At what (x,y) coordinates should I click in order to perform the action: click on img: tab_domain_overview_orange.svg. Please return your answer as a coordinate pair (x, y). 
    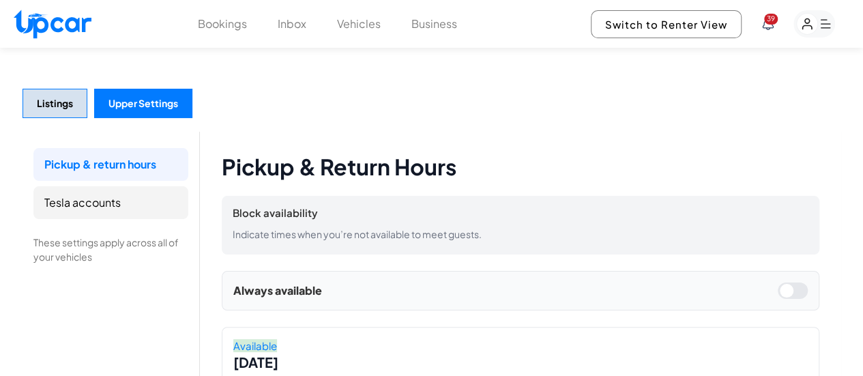
    Looking at the image, I should click on (42, 85).